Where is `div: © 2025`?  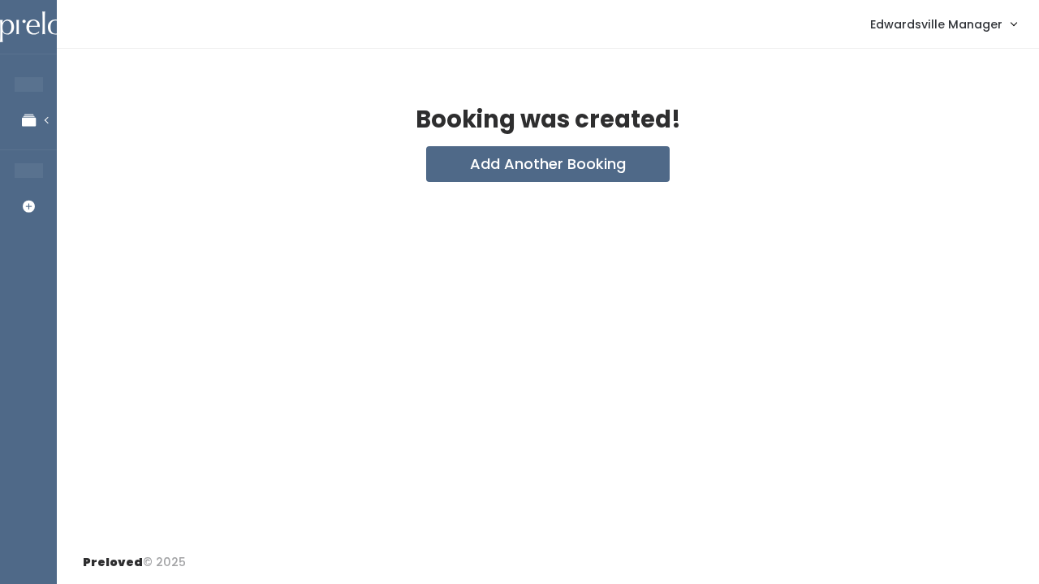
div: © 2025 is located at coordinates (134, 555).